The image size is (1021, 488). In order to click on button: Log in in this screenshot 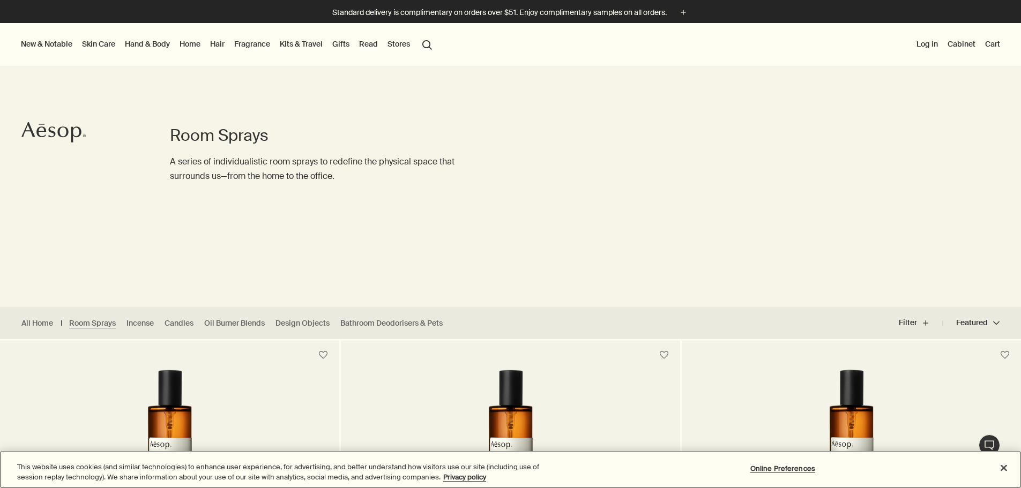, I will do `click(927, 44)`.